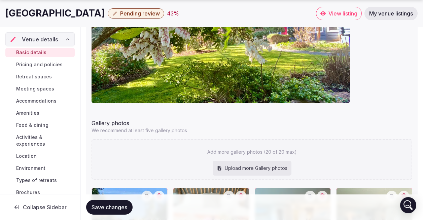  I want to click on span: My venue listings, so click(391, 13).